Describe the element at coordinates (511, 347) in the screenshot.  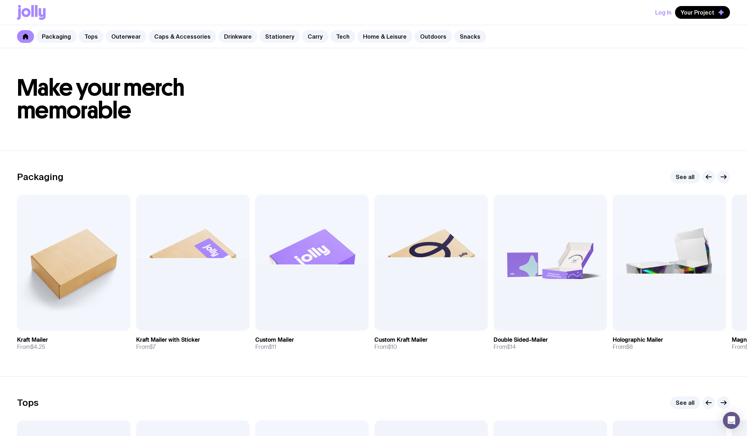
I see `span: $14` at that location.